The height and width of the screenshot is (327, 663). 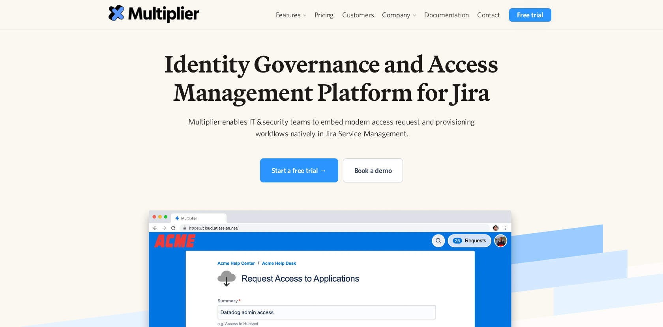 What do you see at coordinates (373, 170) in the screenshot?
I see `div: Book a demo` at bounding box center [373, 170].